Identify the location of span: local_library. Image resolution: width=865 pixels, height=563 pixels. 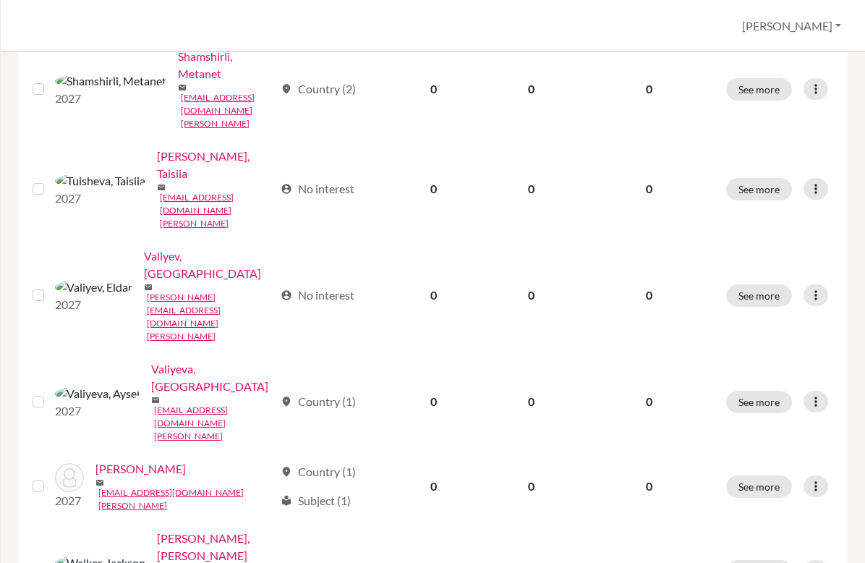
(286, 500).